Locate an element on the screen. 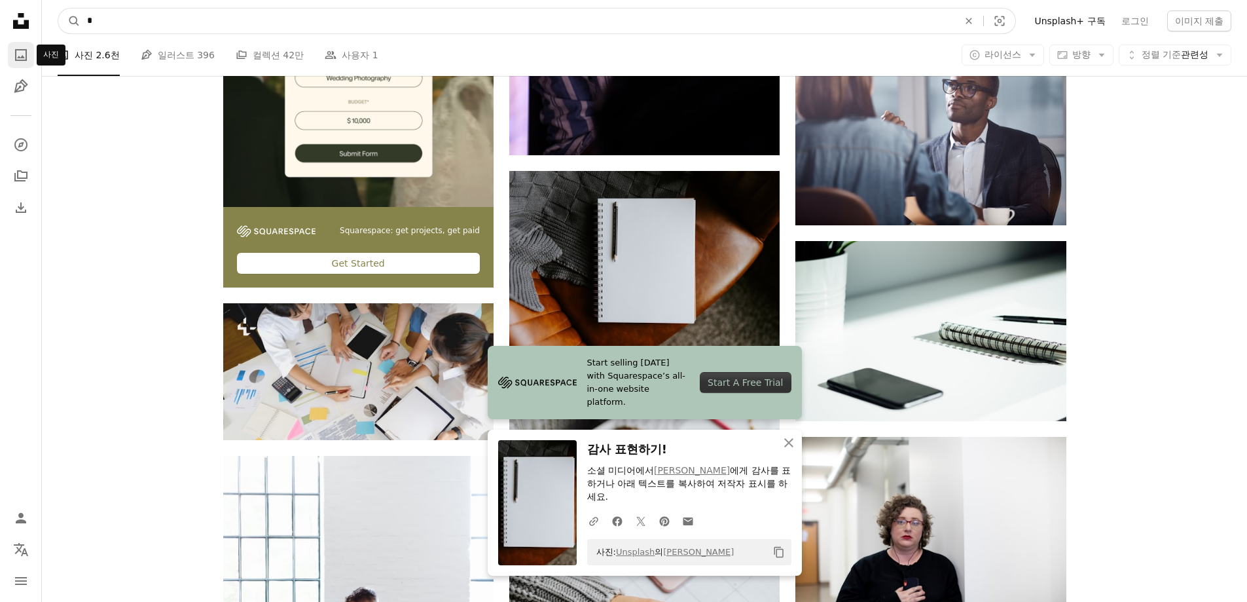  button: 시각적 검색 is located at coordinates (1000, 21).